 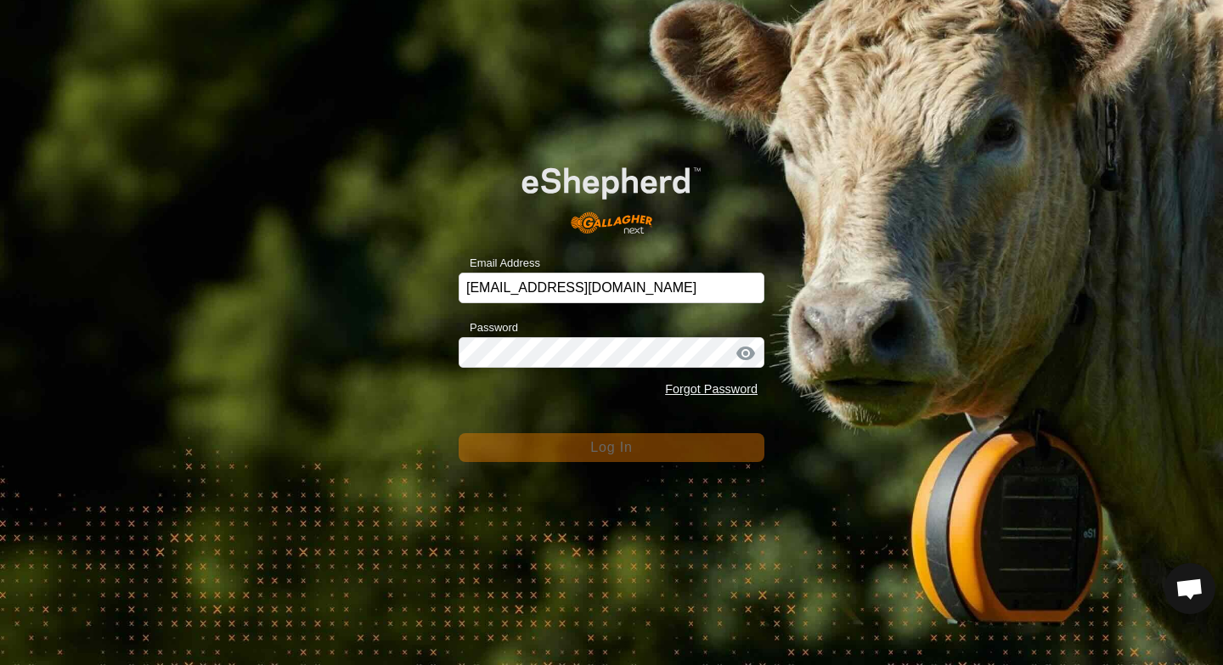 What do you see at coordinates (499, 263) in the screenshot?
I see `label: Email Address` at bounding box center [499, 263].